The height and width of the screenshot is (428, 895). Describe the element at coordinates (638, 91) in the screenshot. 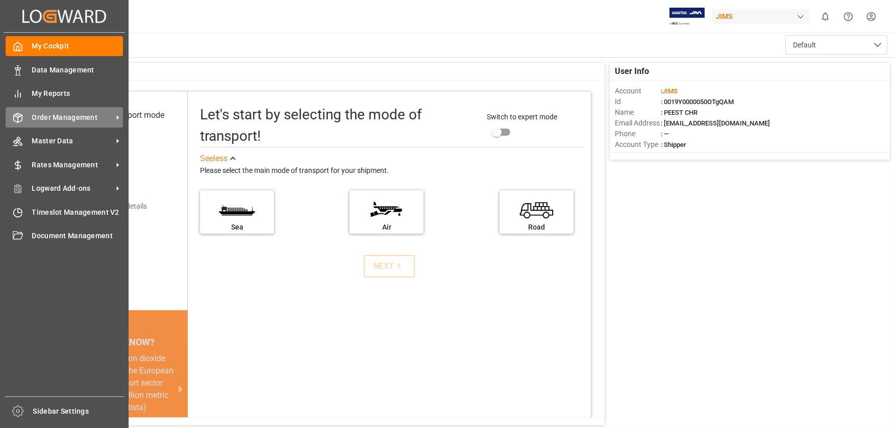

I see `span: Account` at that location.